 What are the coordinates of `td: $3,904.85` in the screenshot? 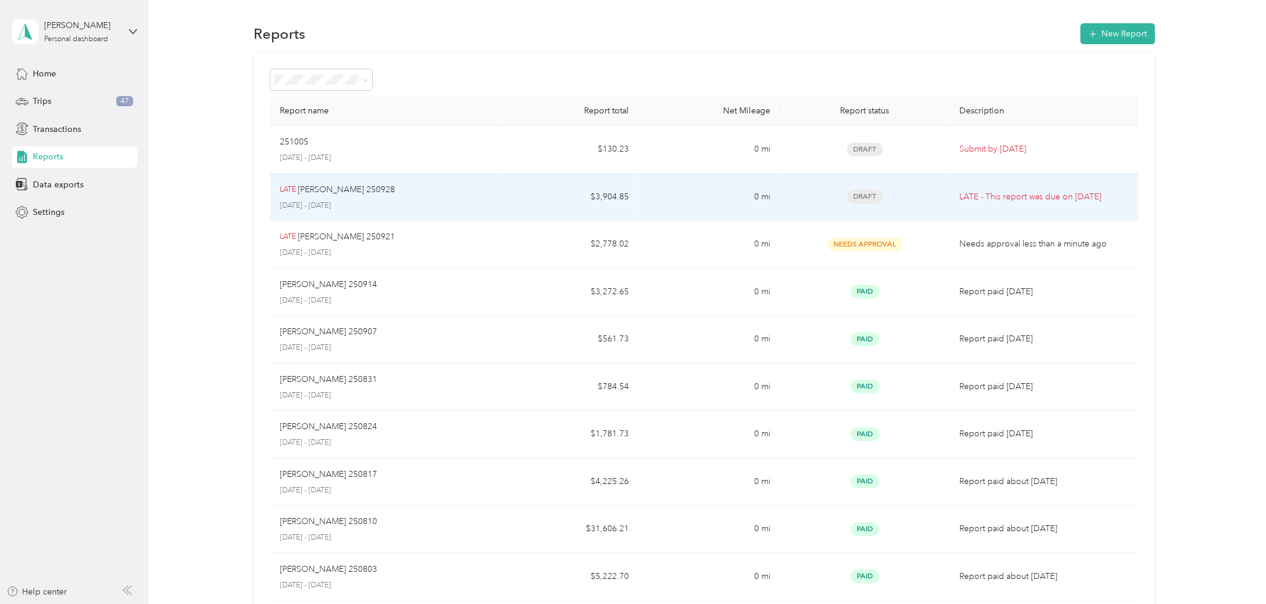 It's located at (567, 197).